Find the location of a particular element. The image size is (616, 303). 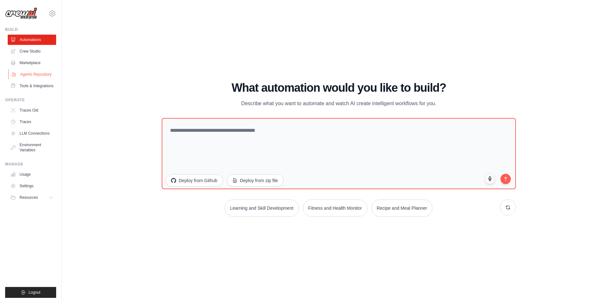

img: Logo is located at coordinates (21, 13).